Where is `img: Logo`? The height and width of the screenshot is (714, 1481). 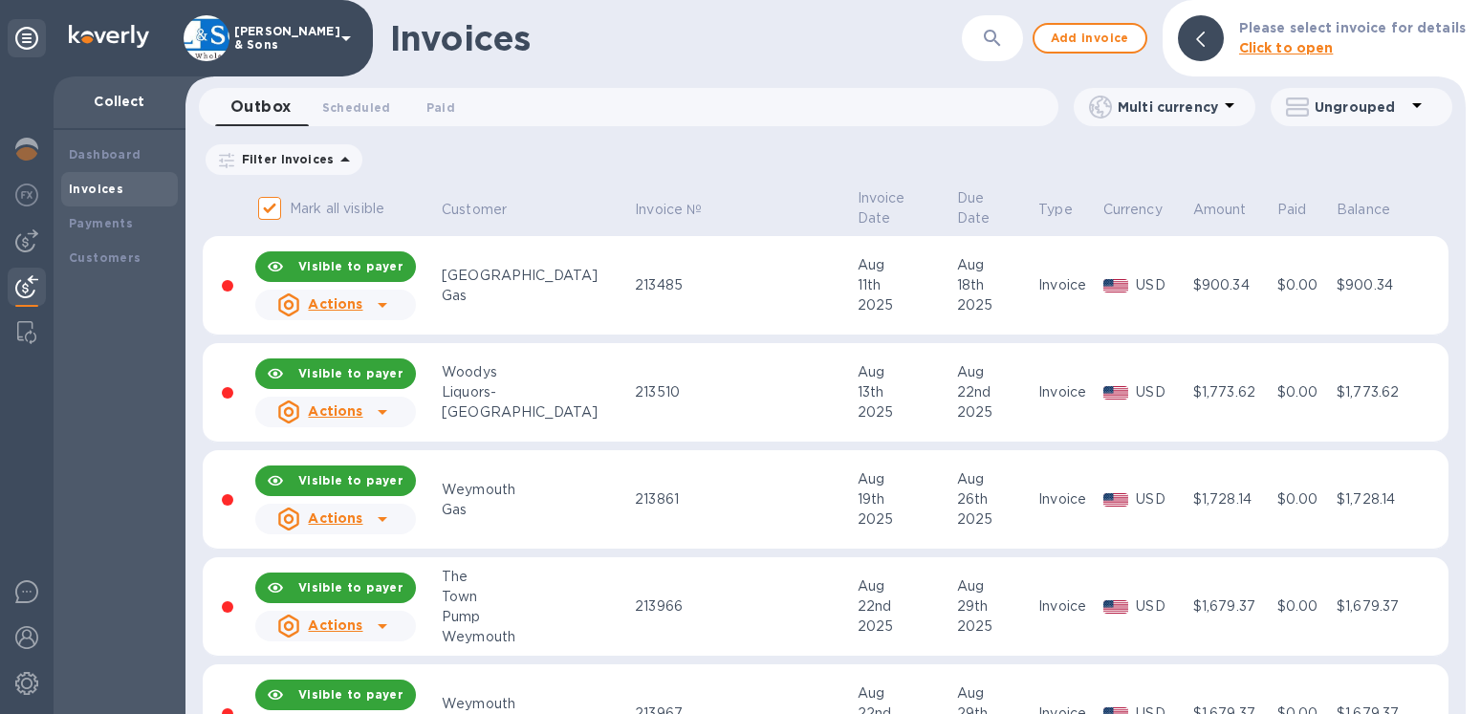 img: Logo is located at coordinates (109, 36).